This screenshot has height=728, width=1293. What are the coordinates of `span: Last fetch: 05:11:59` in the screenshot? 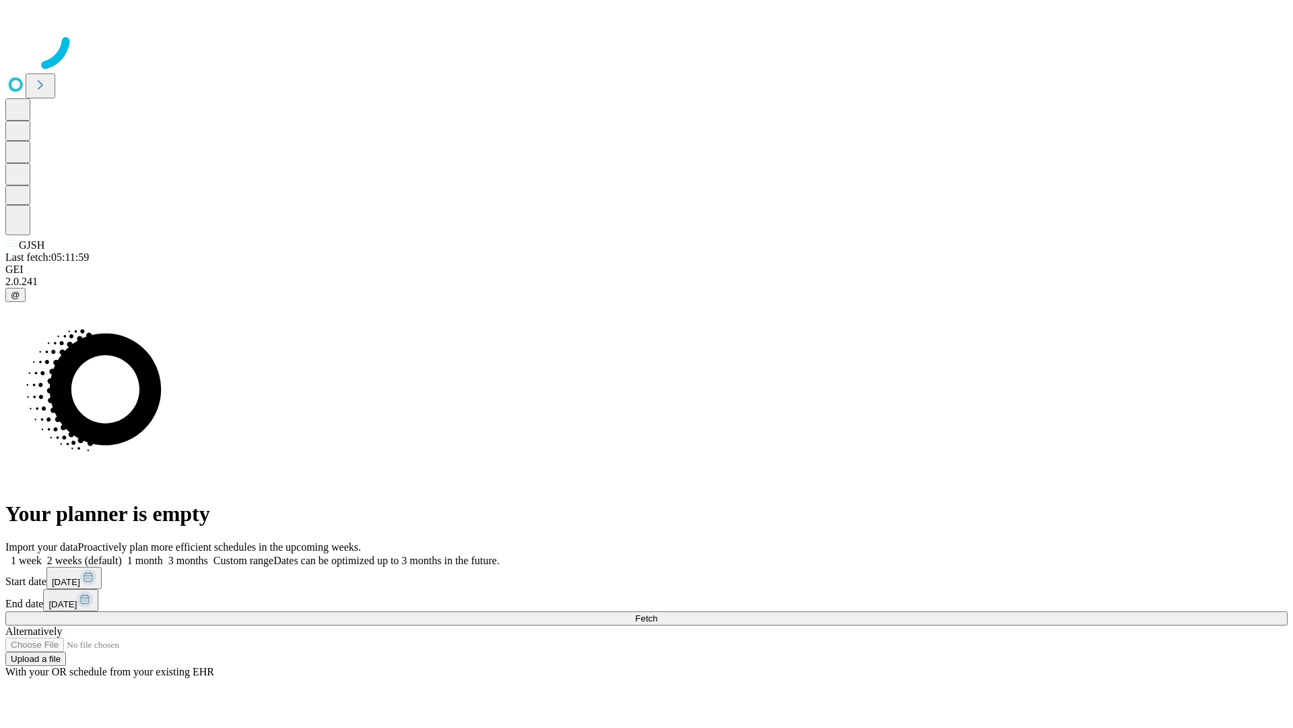 It's located at (47, 257).